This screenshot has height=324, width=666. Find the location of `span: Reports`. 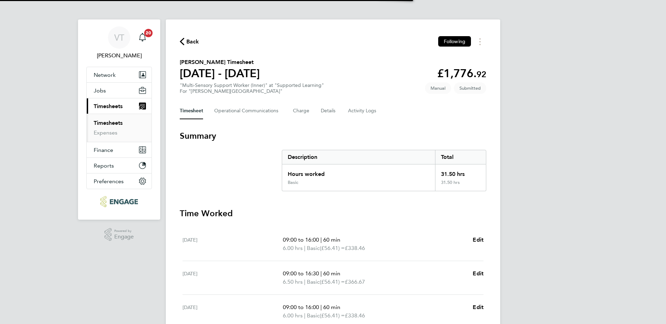

span: Reports is located at coordinates (104, 166).